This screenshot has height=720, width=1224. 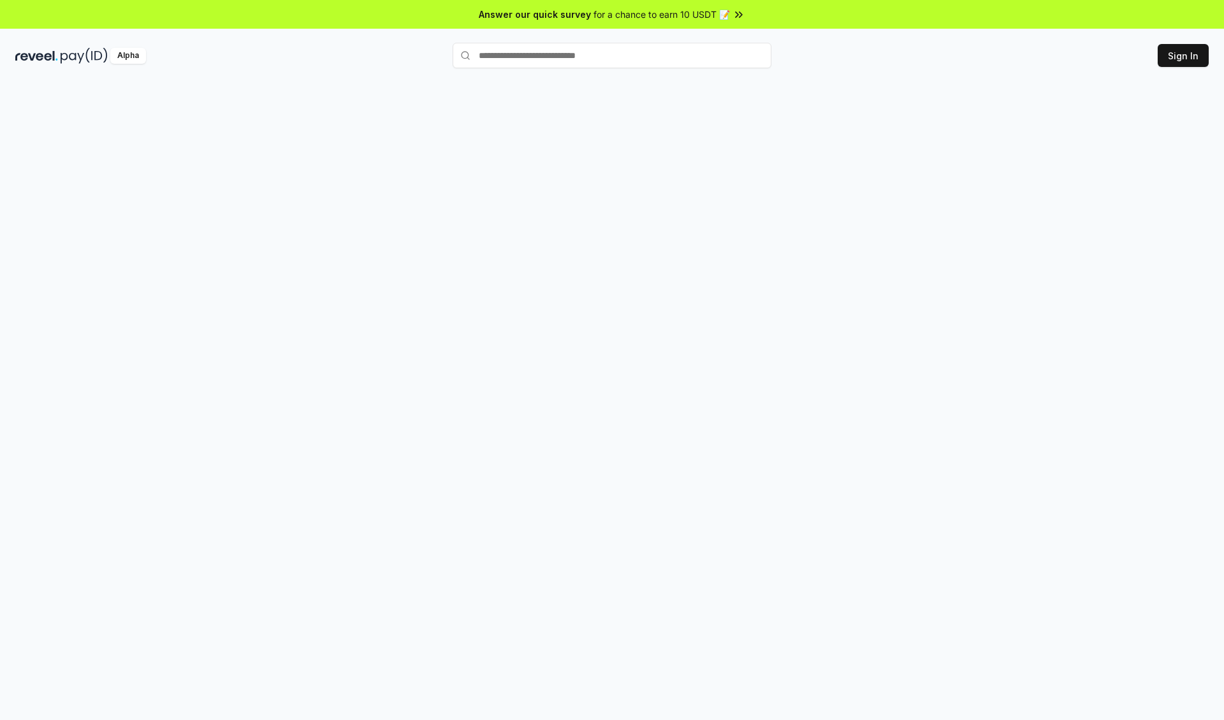 What do you see at coordinates (84, 55) in the screenshot?
I see `img: pay_id` at bounding box center [84, 55].